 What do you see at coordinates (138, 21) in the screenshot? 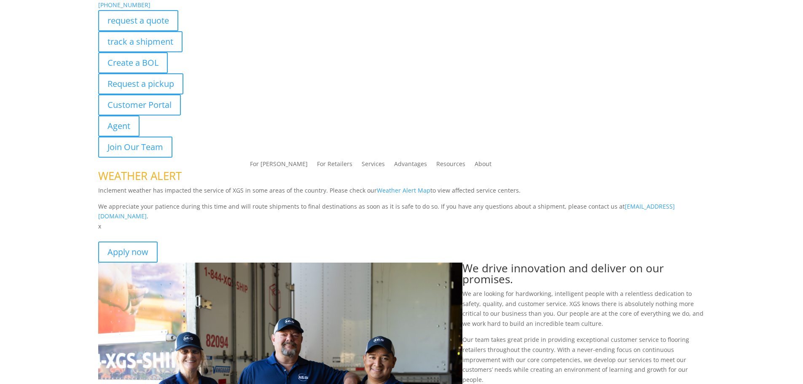
I see `a: request a quote` at bounding box center [138, 21].